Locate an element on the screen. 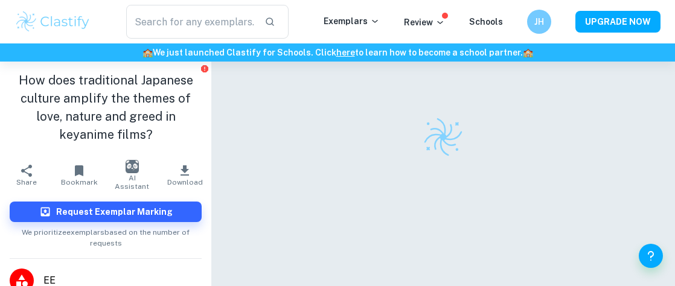 The width and height of the screenshot is (675, 286). p: Review is located at coordinates (425, 22).